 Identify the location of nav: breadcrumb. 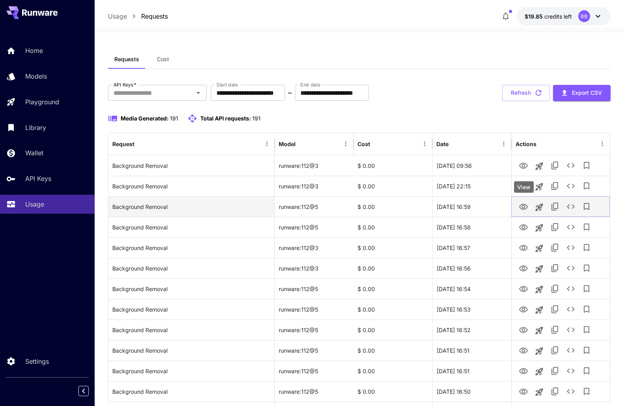
(138, 16).